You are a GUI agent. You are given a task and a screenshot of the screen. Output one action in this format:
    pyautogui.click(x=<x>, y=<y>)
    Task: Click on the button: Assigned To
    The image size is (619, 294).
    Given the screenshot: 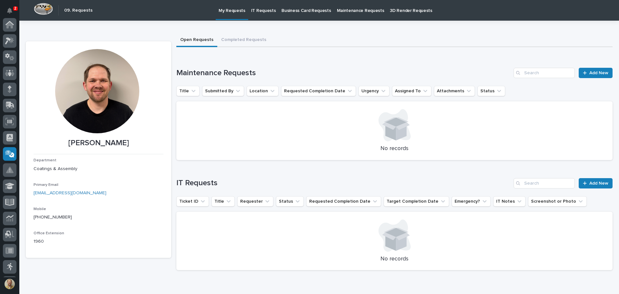 What is the action you would take?
    pyautogui.click(x=412, y=91)
    